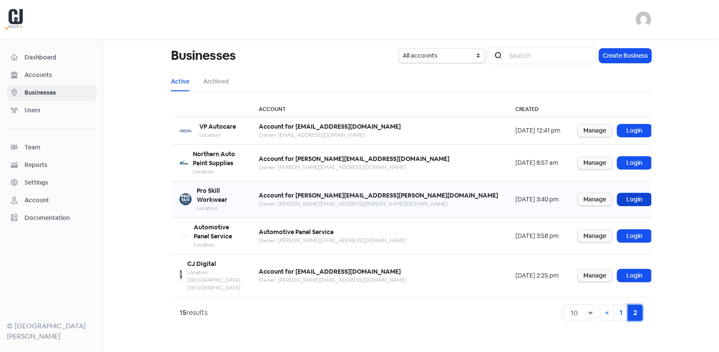 The image size is (719, 352). I want to click on img: d4ed6ba6-920b-4573-a3a2-b9faf0944526-250x250.png, so click(181, 276).